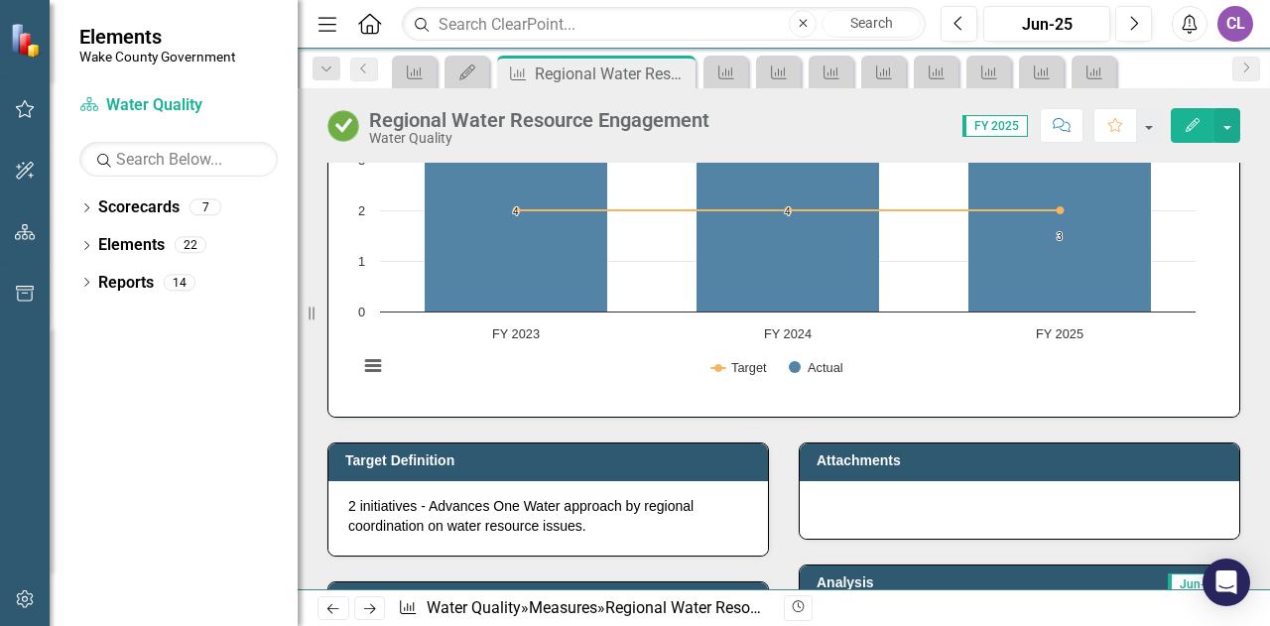 This screenshot has width=1270, height=626. What do you see at coordinates (816, 368) in the screenshot?
I see `button: Show Actual` at bounding box center [816, 368].